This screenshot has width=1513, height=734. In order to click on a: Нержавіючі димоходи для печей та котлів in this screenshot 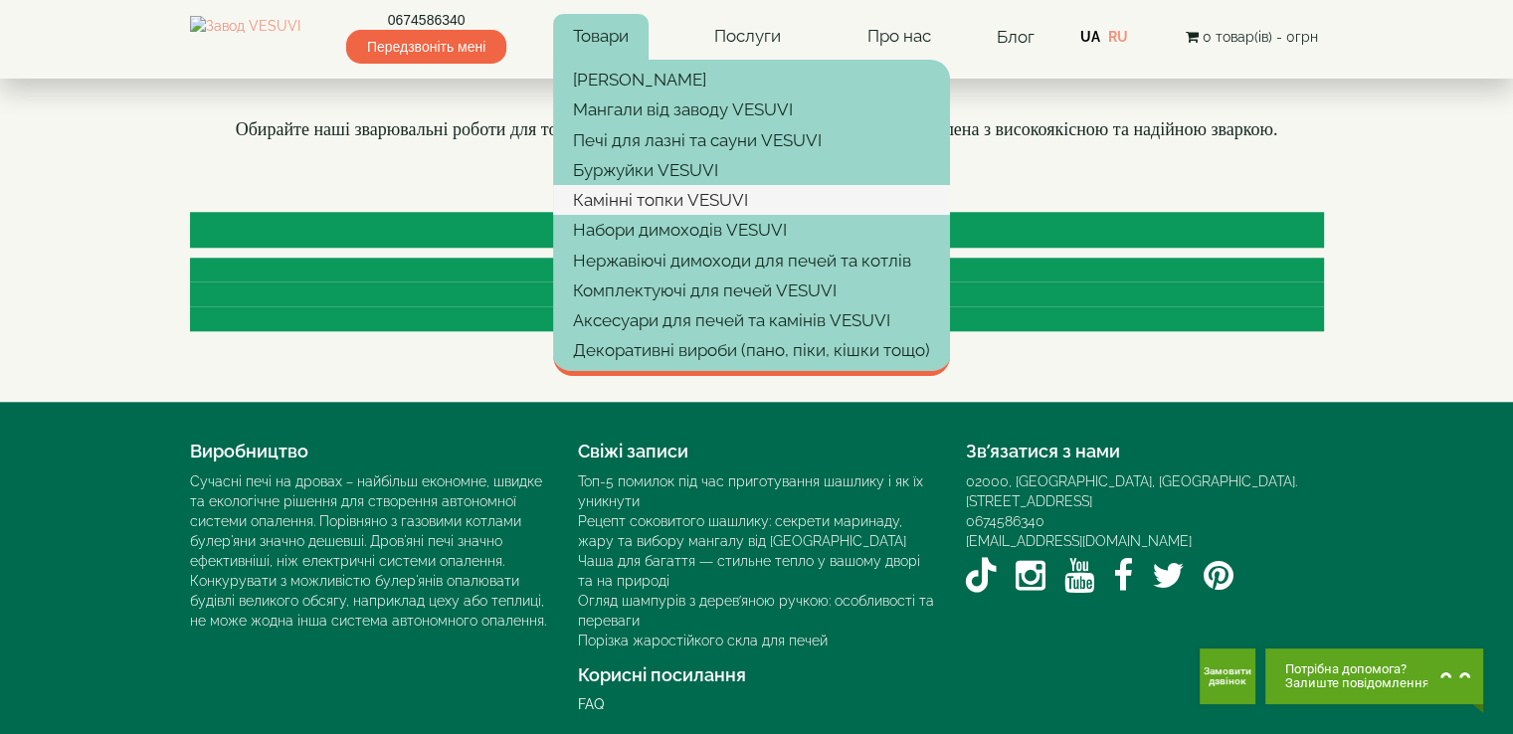, I will do `click(751, 261)`.